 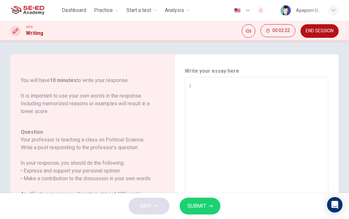 I want to click on span: Practice, so click(x=104, y=10).